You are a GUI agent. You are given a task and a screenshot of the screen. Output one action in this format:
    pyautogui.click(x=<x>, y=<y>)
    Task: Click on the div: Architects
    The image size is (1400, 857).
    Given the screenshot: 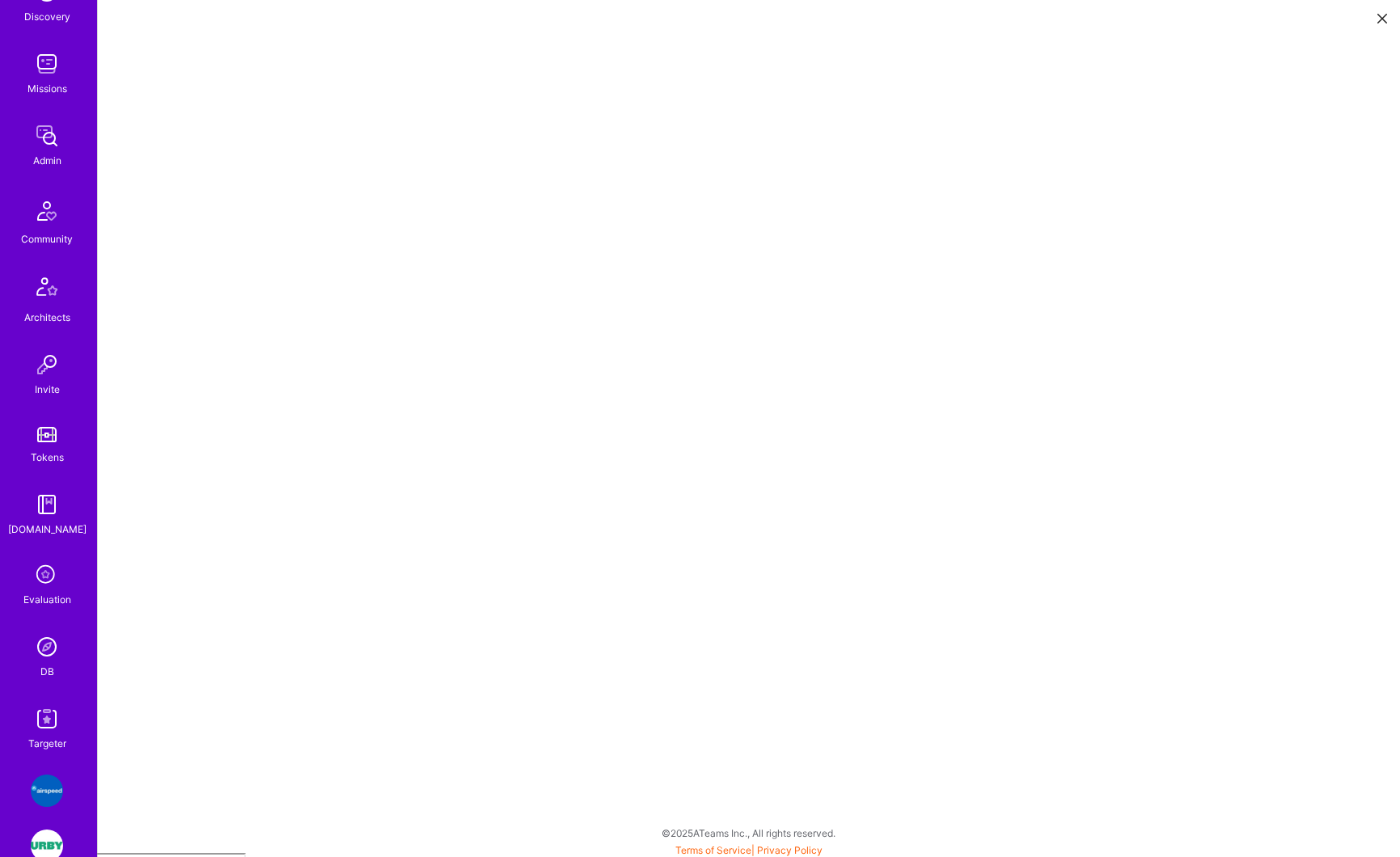 What is the action you would take?
    pyautogui.click(x=47, y=317)
    